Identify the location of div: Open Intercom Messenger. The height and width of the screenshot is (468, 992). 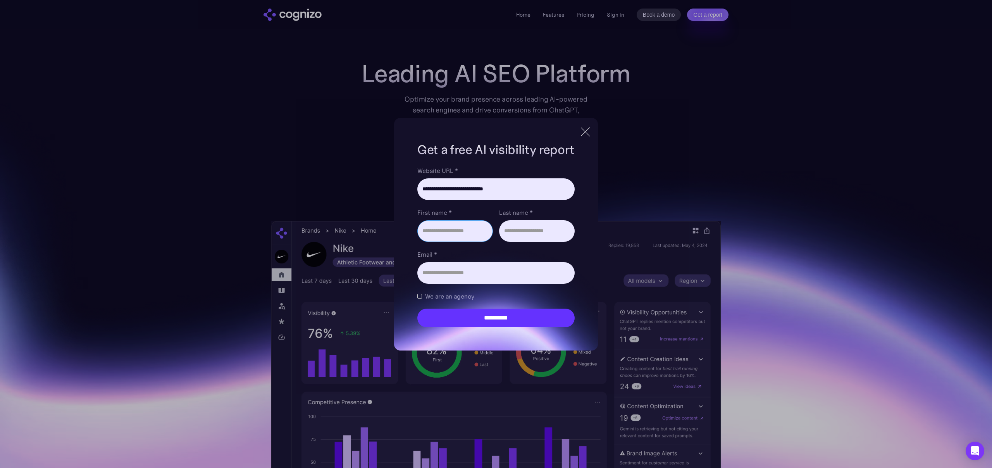
(975, 451).